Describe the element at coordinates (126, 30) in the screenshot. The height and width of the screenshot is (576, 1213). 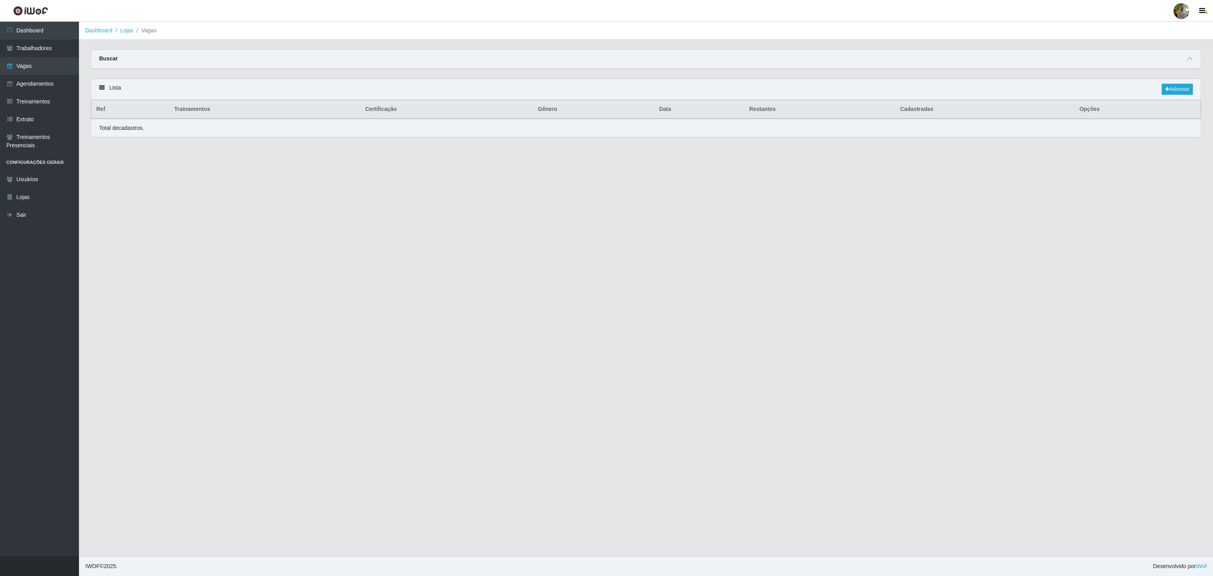
I see `a: Lojas` at that location.